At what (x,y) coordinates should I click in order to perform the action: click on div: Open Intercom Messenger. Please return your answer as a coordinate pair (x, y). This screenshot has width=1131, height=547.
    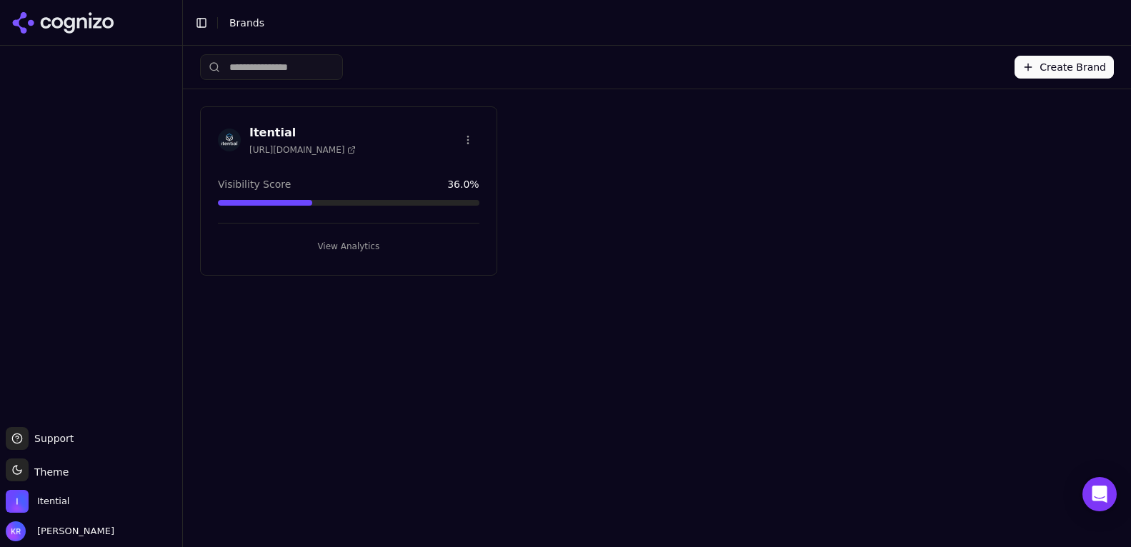
    Looking at the image, I should click on (1100, 495).